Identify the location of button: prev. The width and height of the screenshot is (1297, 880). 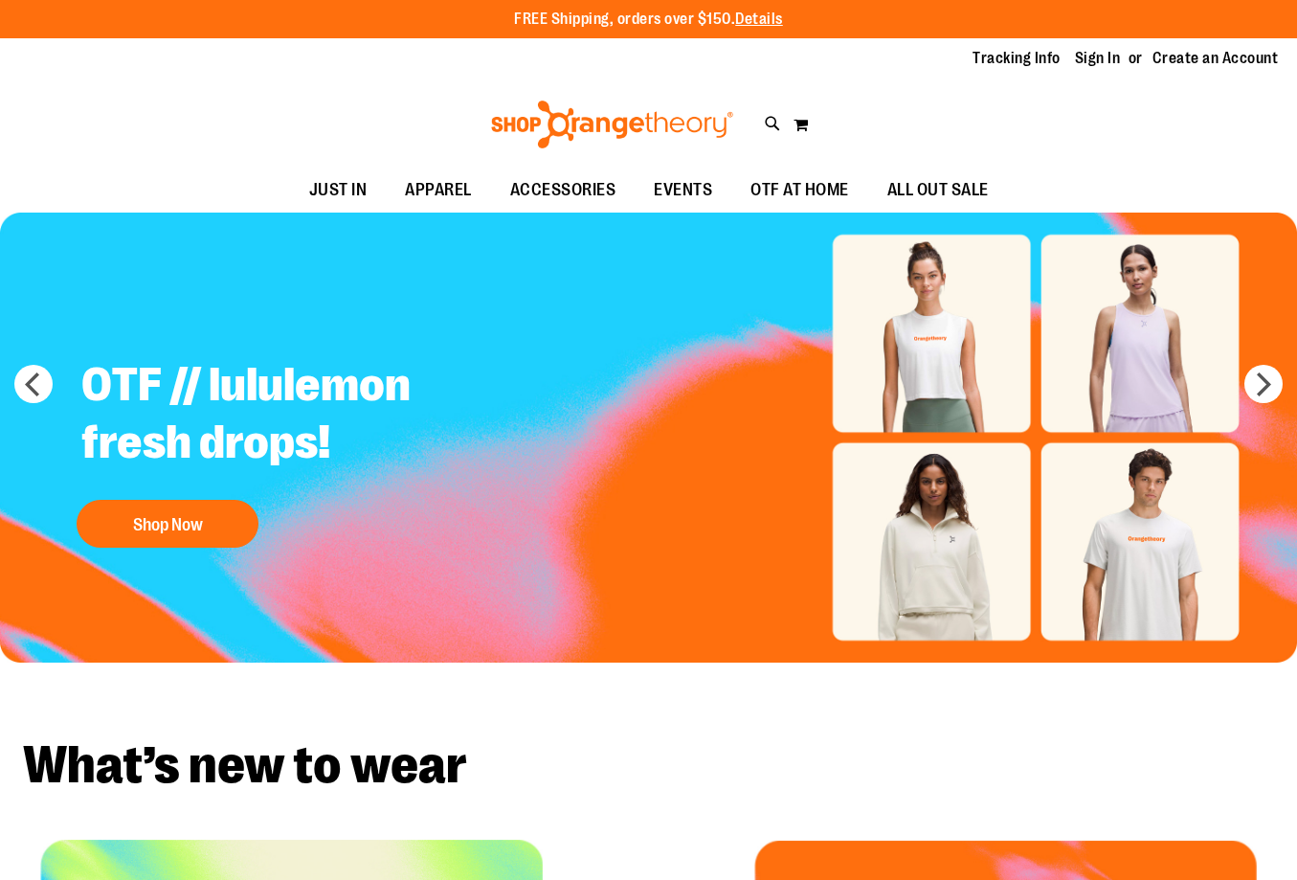
(34, 384).